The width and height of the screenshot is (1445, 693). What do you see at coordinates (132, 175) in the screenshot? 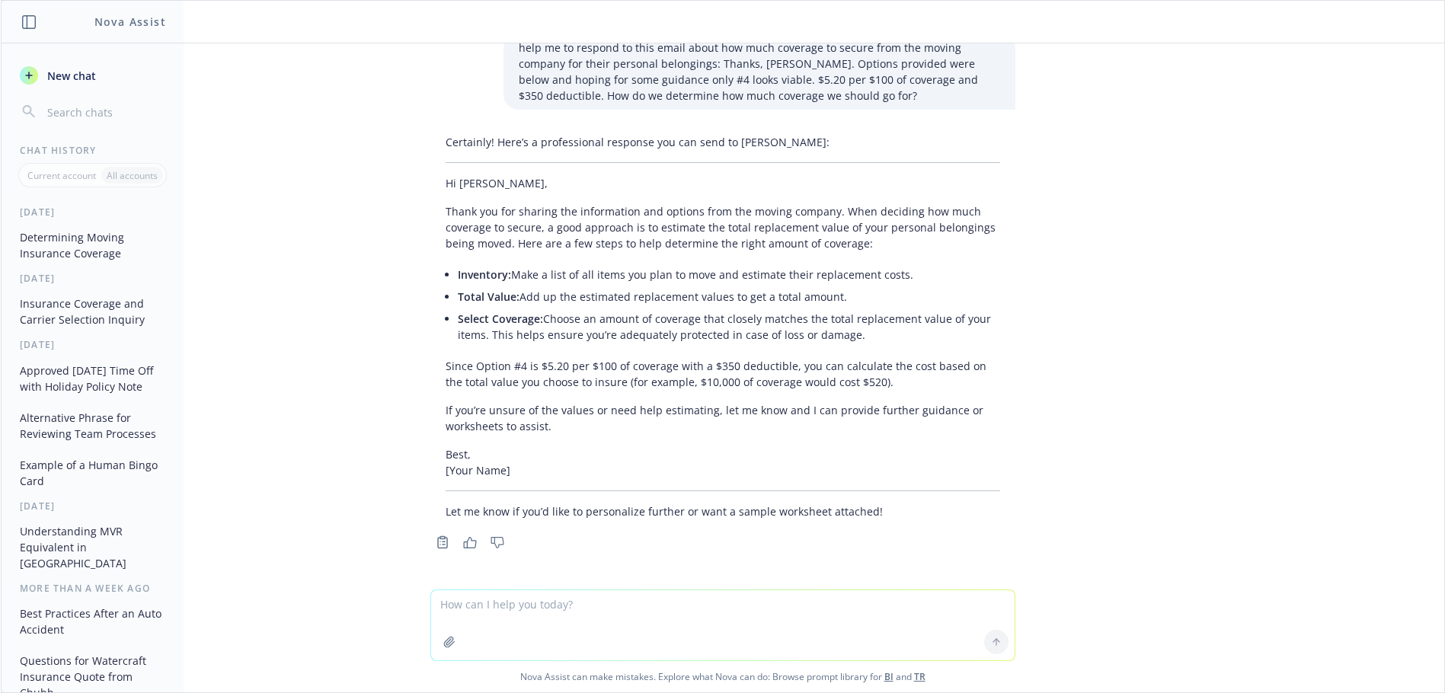
I see `p: All accounts` at bounding box center [132, 175].